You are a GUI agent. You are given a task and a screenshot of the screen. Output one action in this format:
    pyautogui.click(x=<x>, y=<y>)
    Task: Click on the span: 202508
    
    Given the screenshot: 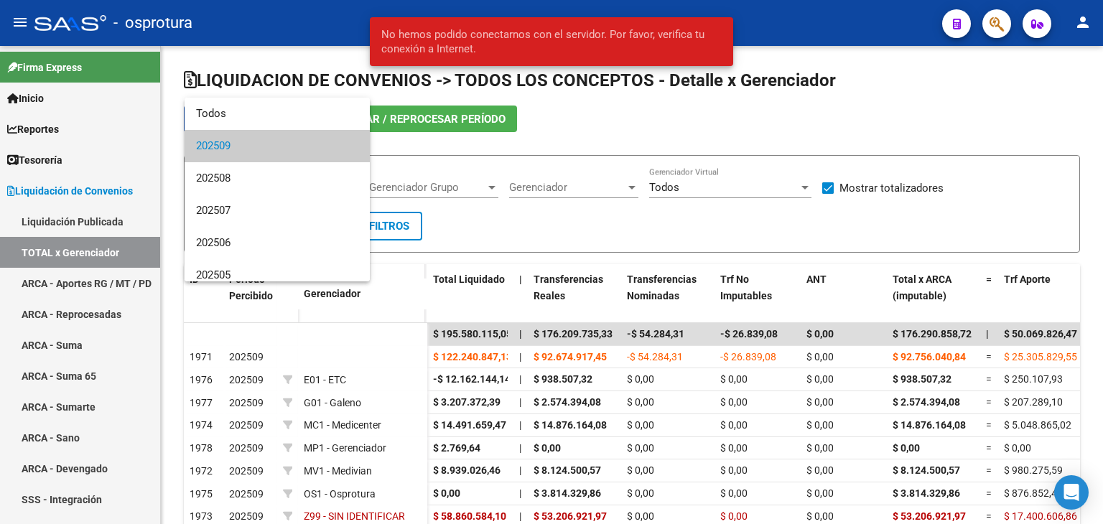 What is the action you would take?
    pyautogui.click(x=277, y=178)
    